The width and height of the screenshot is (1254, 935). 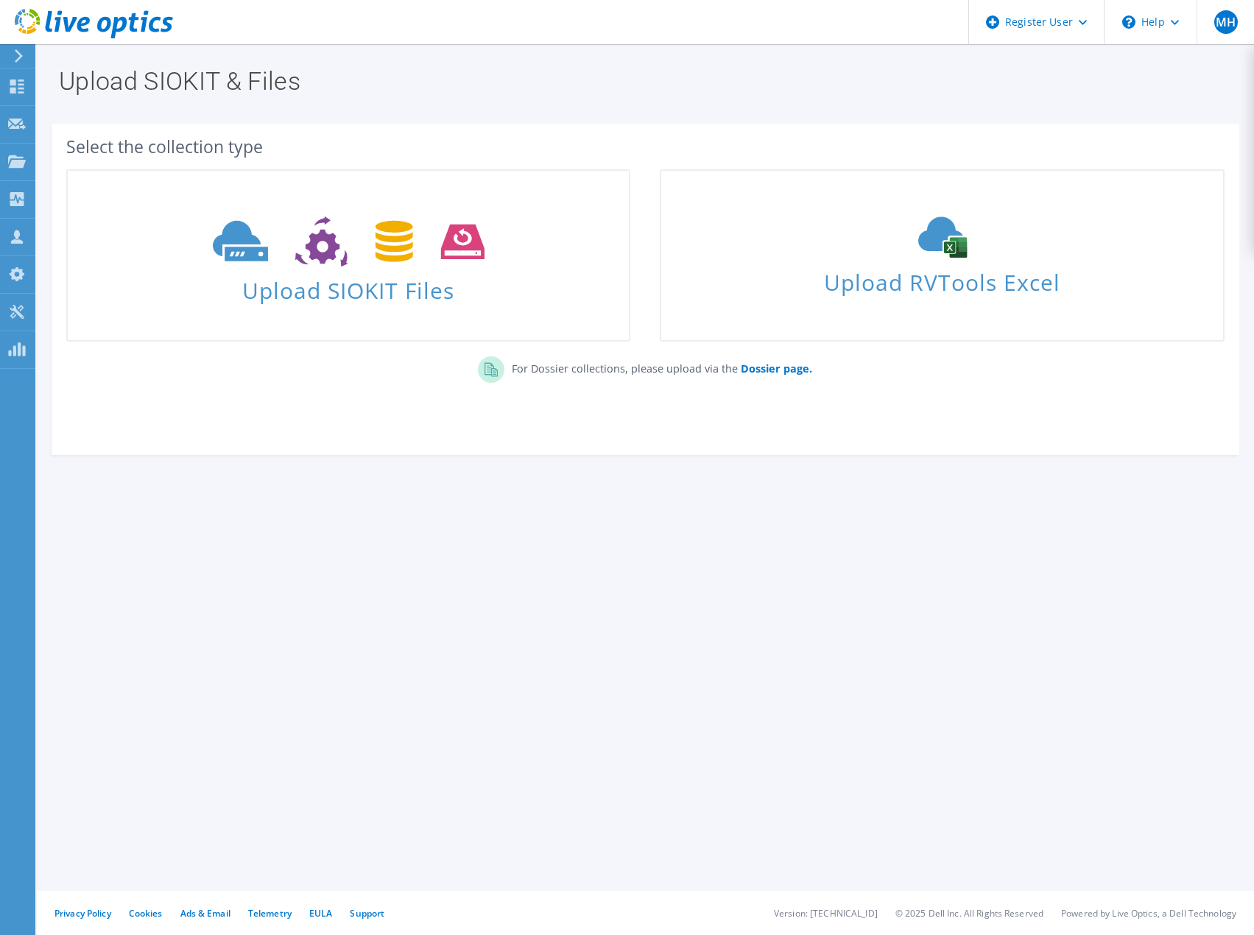 I want to click on span: Upload RVTools Excel, so click(x=942, y=278).